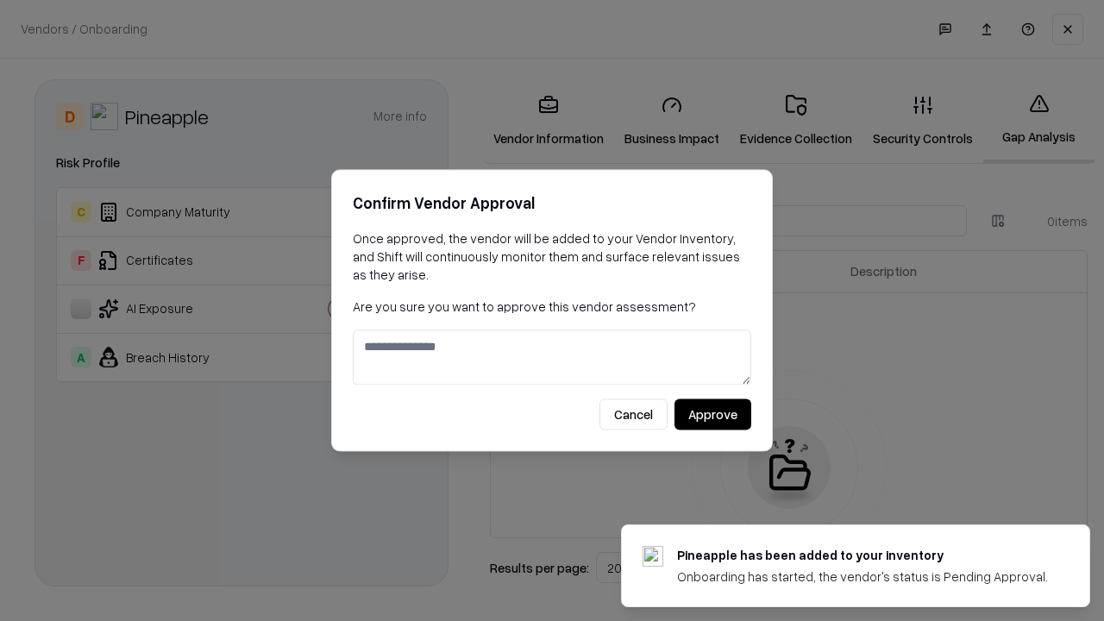 This screenshot has width=1104, height=621. What do you see at coordinates (552, 203) in the screenshot?
I see `h2: Confirm Vendor Approval` at bounding box center [552, 203].